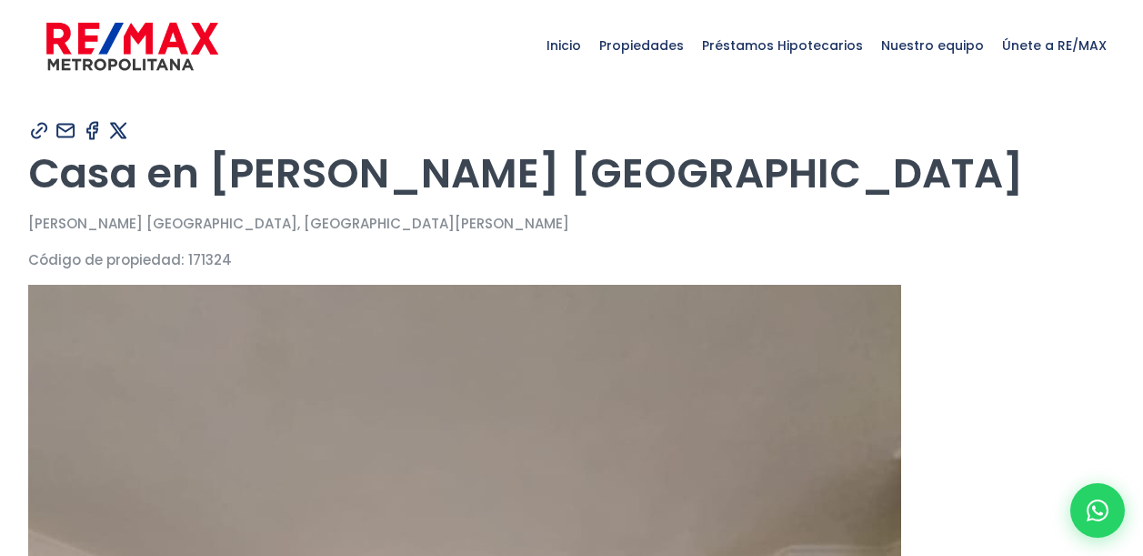  What do you see at coordinates (932, 45) in the screenshot?
I see `span: Nuestro equipo` at bounding box center [932, 45].